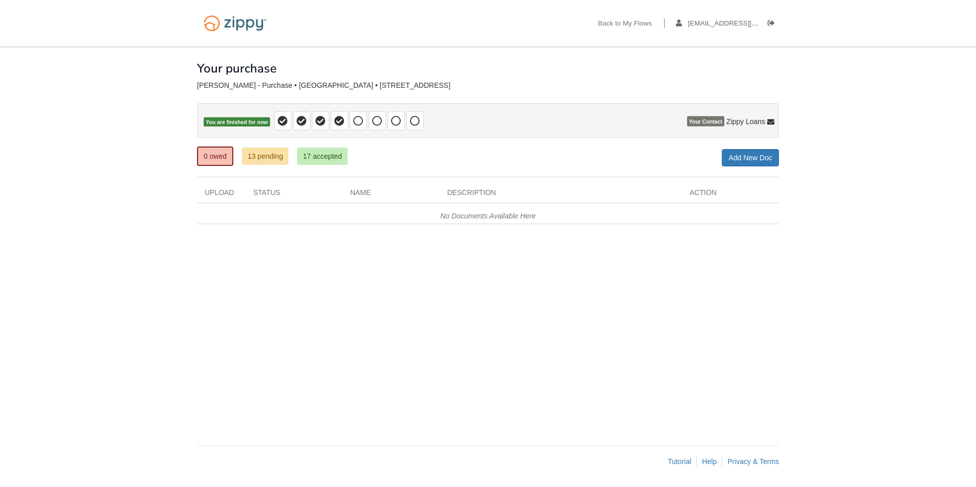 The width and height of the screenshot is (976, 487). What do you see at coordinates (753, 461) in the screenshot?
I see `a: Privacy & Terms` at bounding box center [753, 461].